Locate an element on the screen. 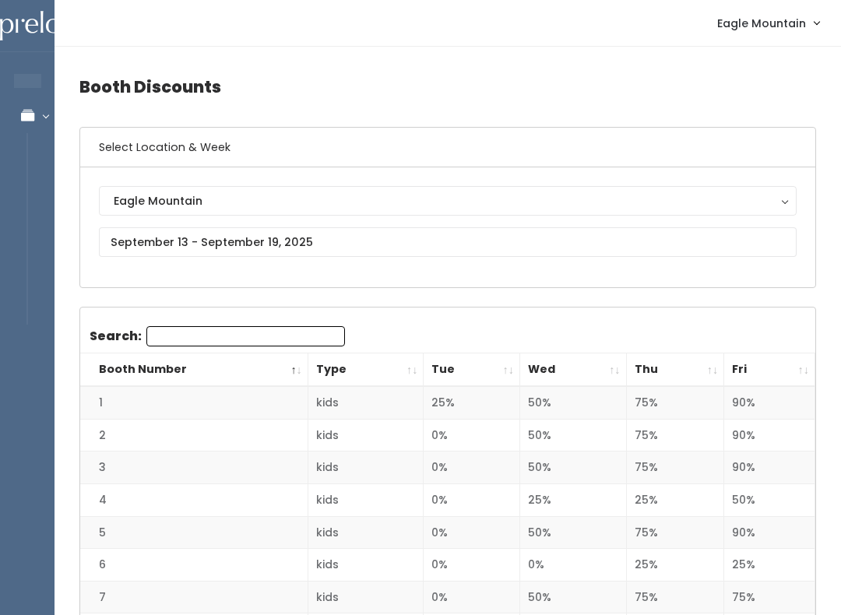 Image resolution: width=841 pixels, height=615 pixels. th: Type: activate to sort column ascending is located at coordinates (365, 370).